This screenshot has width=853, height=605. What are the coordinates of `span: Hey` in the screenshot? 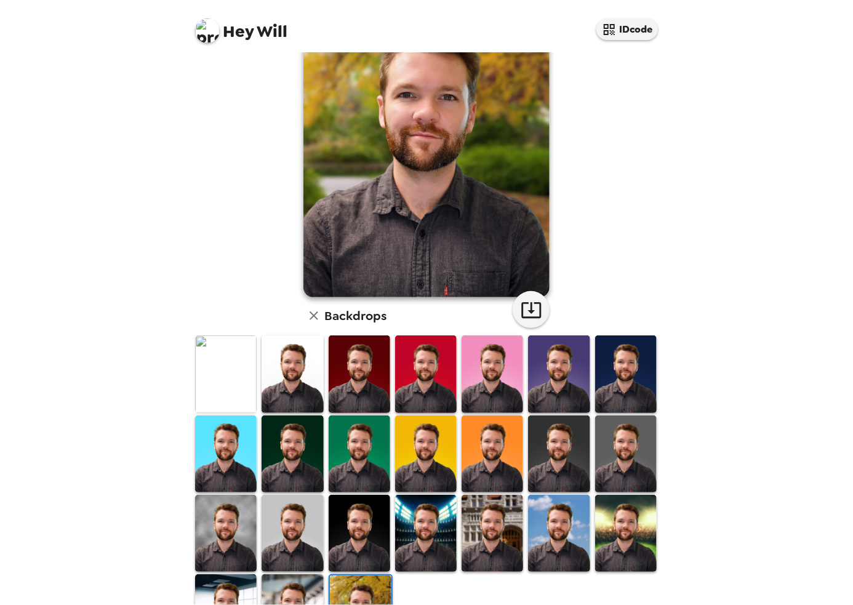 It's located at (238, 31).